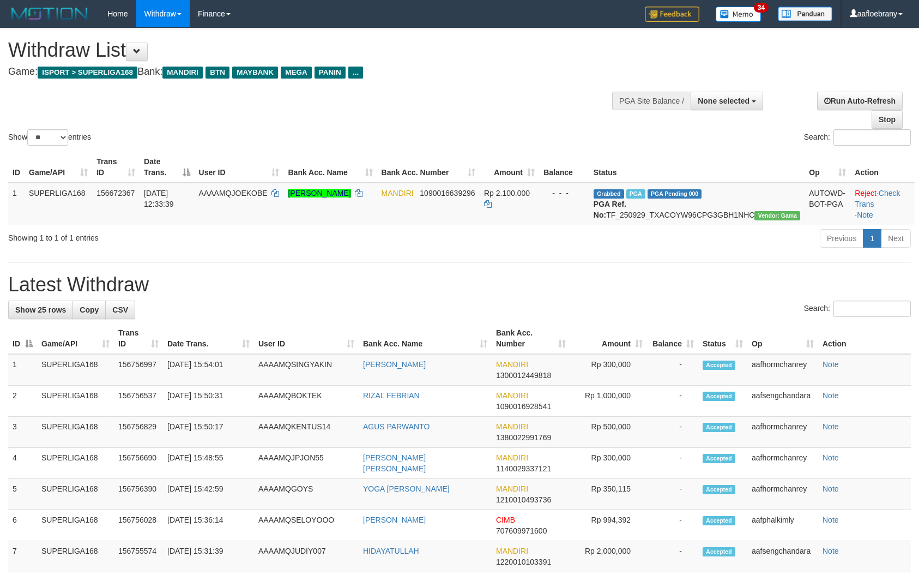  Describe the element at coordinates (860, 101) in the screenshot. I see `a: Run Auto-Refresh` at that location.